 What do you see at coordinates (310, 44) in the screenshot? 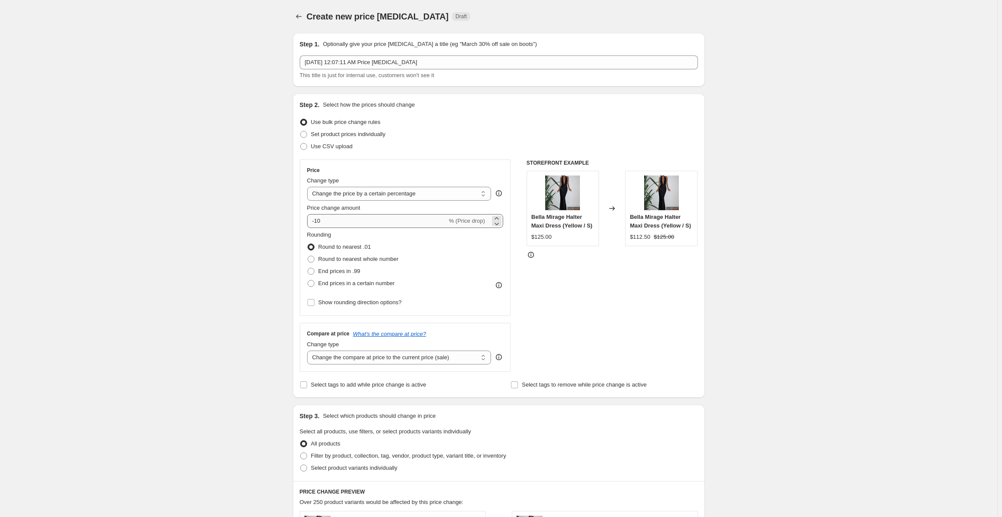
I see `h2: Step 1.` at bounding box center [310, 44].